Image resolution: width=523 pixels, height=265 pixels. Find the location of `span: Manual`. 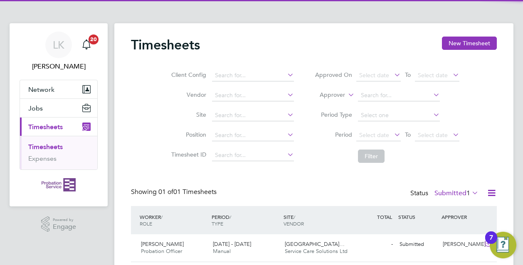

span: Manual is located at coordinates (222, 251).